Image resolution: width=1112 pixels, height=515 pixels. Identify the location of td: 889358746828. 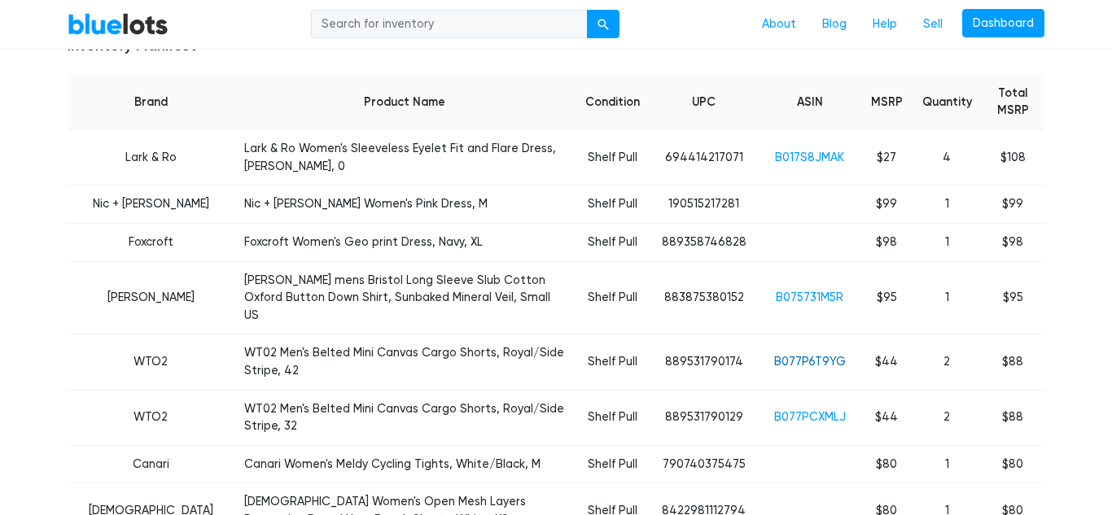
(704, 242).